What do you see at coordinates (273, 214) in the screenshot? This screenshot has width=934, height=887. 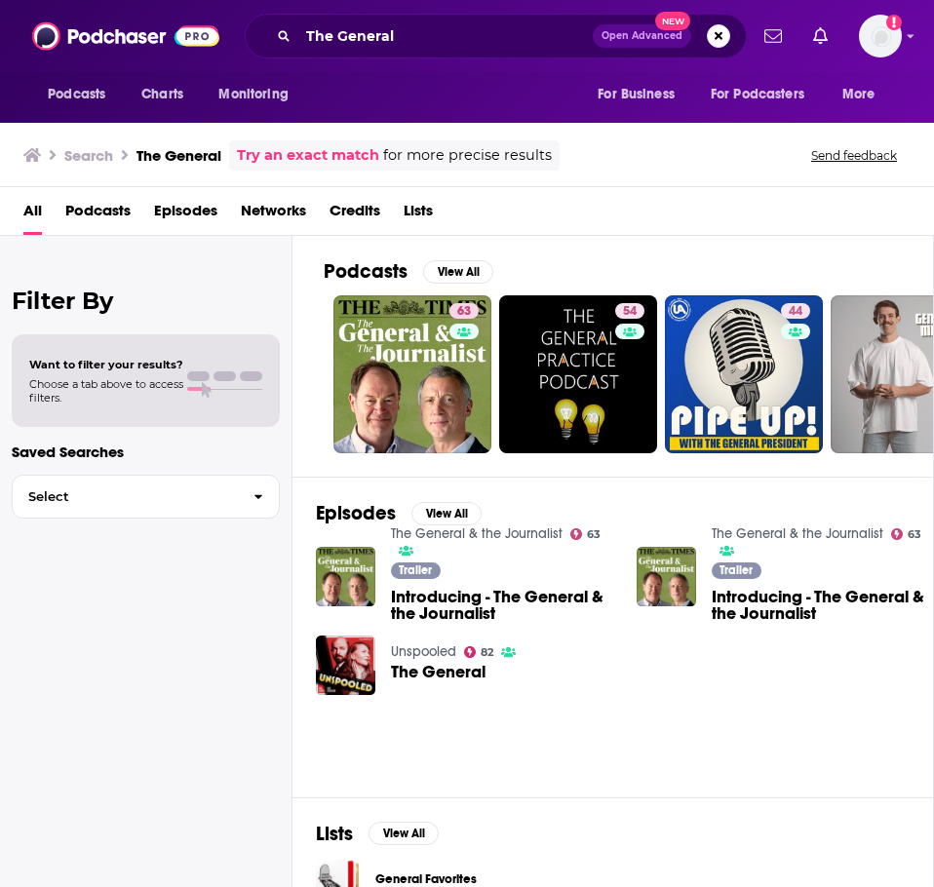 I see `a: Networks` at bounding box center [273, 214].